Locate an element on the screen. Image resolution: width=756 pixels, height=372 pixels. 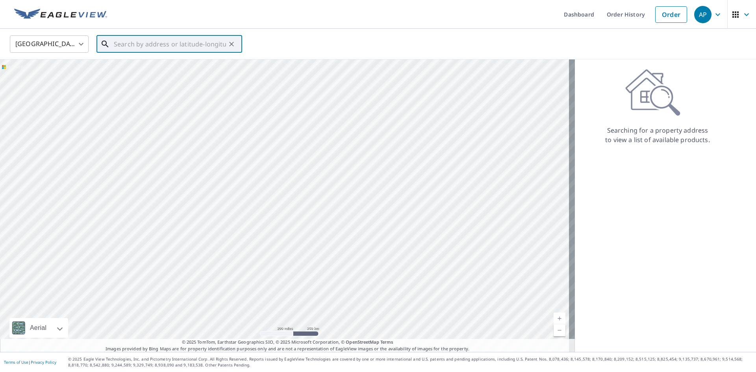
a: Current Level 5, Zoom Out is located at coordinates (559, 330).